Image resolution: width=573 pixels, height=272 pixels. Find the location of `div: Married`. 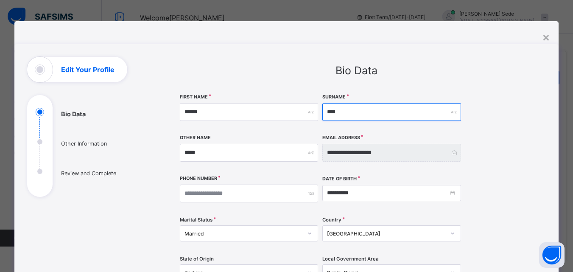

div: Married is located at coordinates (244, 233).